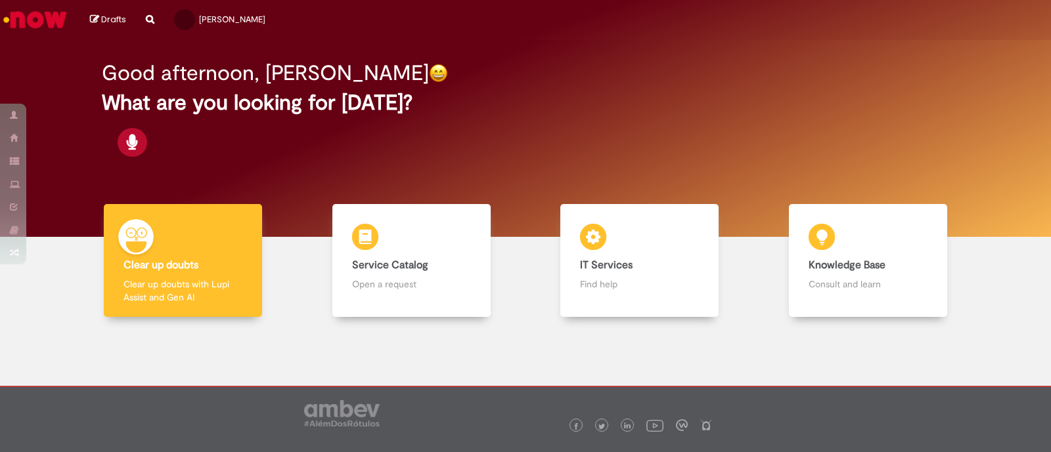 The image size is (1051, 452). I want to click on a: Service Catalog Open a request, so click(412, 261).